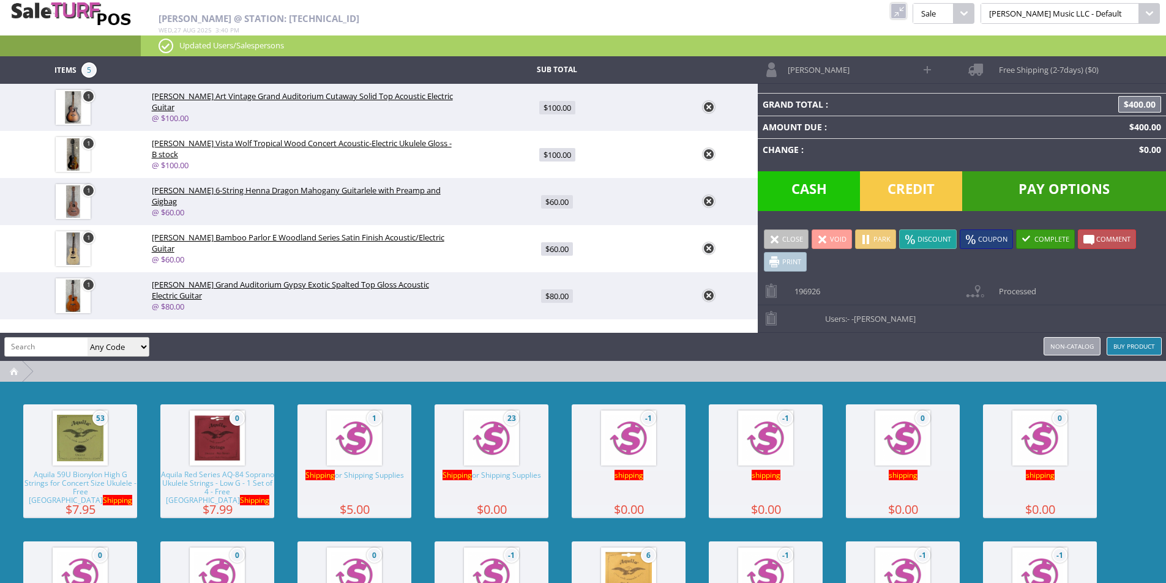 This screenshot has width=1166, height=583. What do you see at coordinates (654, 45) in the screenshot?
I see `p: Updated Users/Salespersons` at bounding box center [654, 45].